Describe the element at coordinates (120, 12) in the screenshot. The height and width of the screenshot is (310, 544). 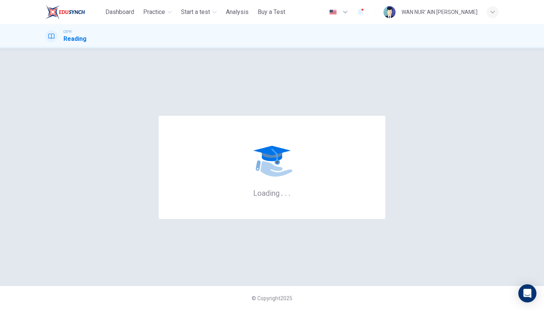
I see `button: Dashboard` at that location.